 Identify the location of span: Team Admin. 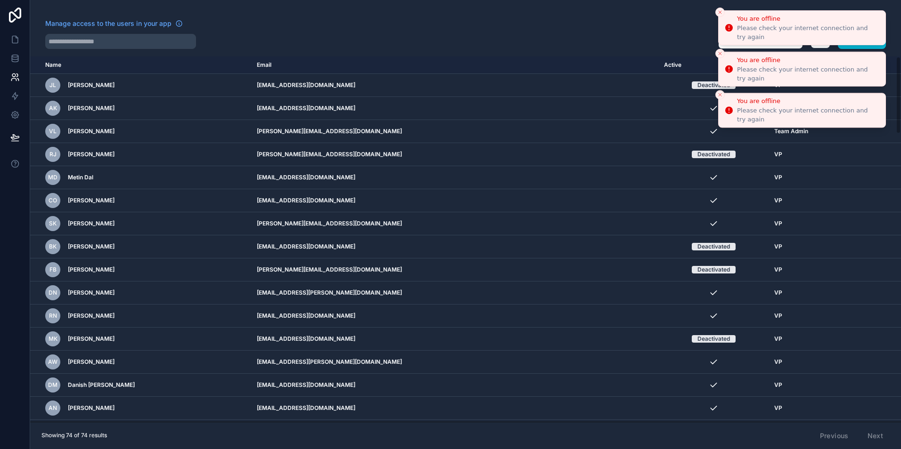
(791, 131).